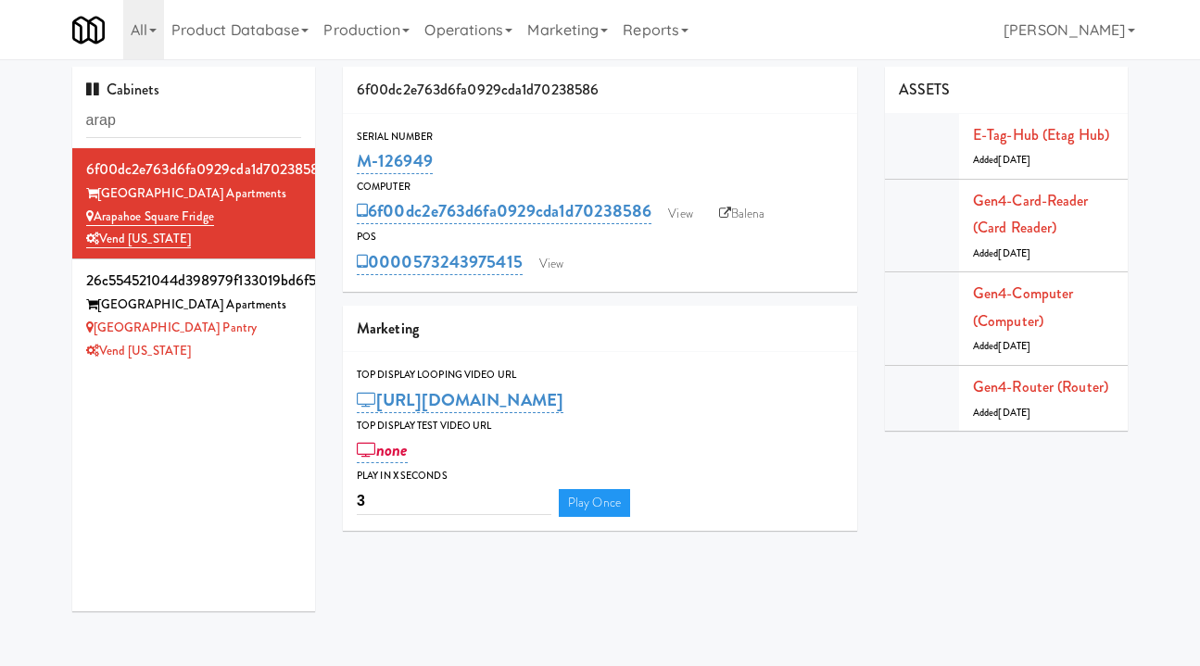  What do you see at coordinates (395, 161) in the screenshot?
I see `a: M-126949` at bounding box center [395, 161].